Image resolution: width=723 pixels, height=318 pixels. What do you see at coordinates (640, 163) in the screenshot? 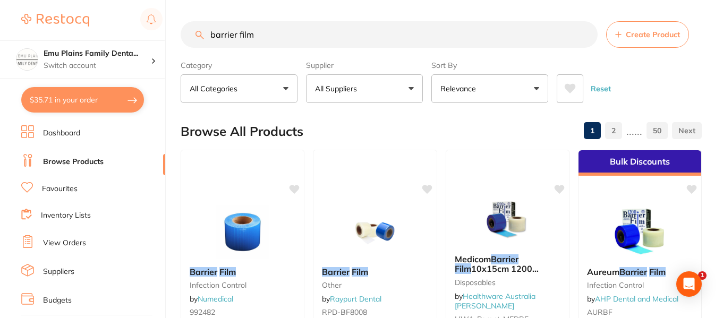
I see `div: Bulk Discounts` at bounding box center [640, 163].